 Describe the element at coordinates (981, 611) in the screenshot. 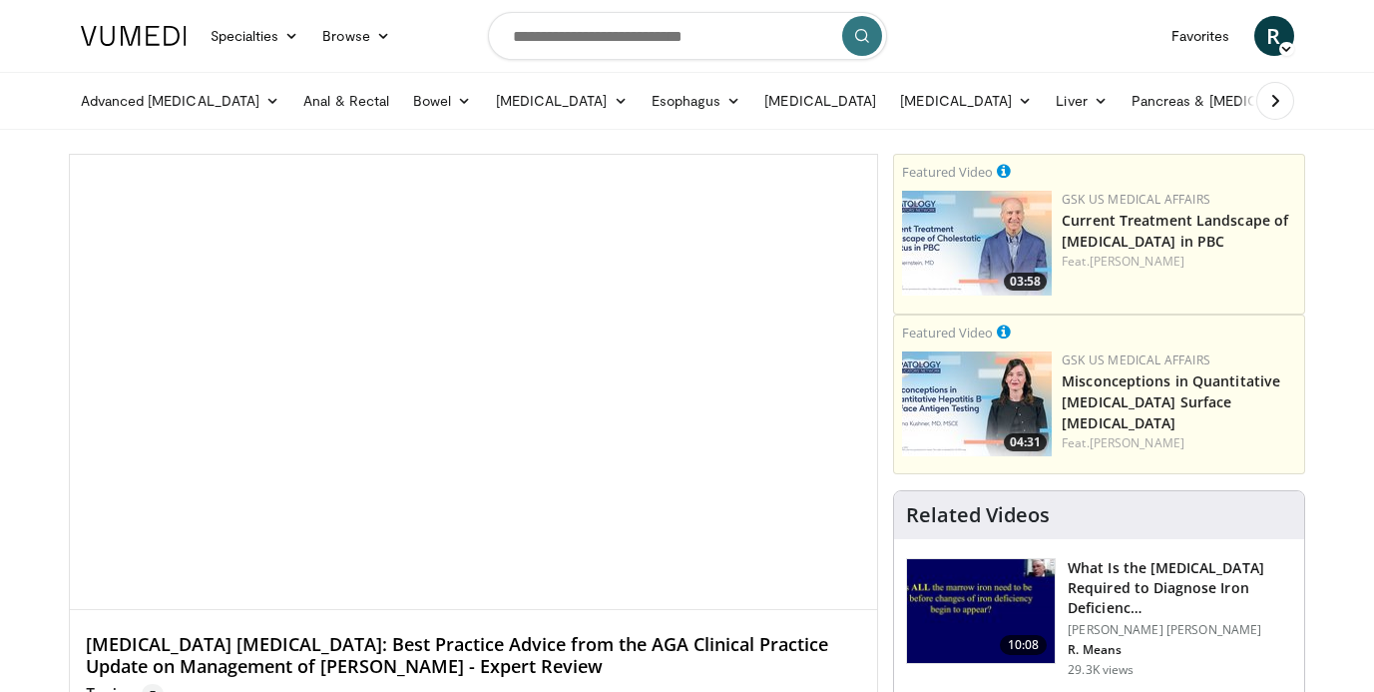

I see `img: 15adaf35-b496-4260-9f93-ea8e29d3ece7.150x105_q85_crop-smart_upscale.jpg` at that location.